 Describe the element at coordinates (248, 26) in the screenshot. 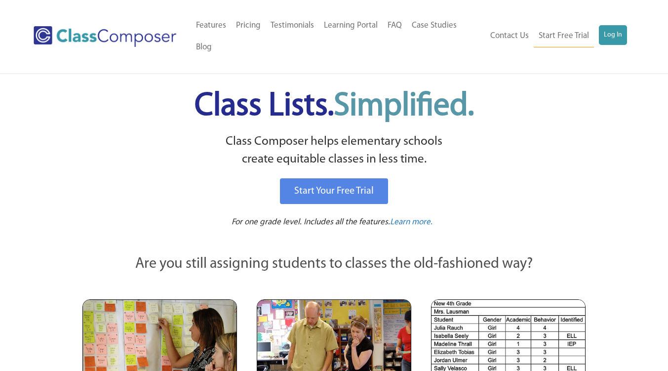

I see `a: Pricing` at that location.